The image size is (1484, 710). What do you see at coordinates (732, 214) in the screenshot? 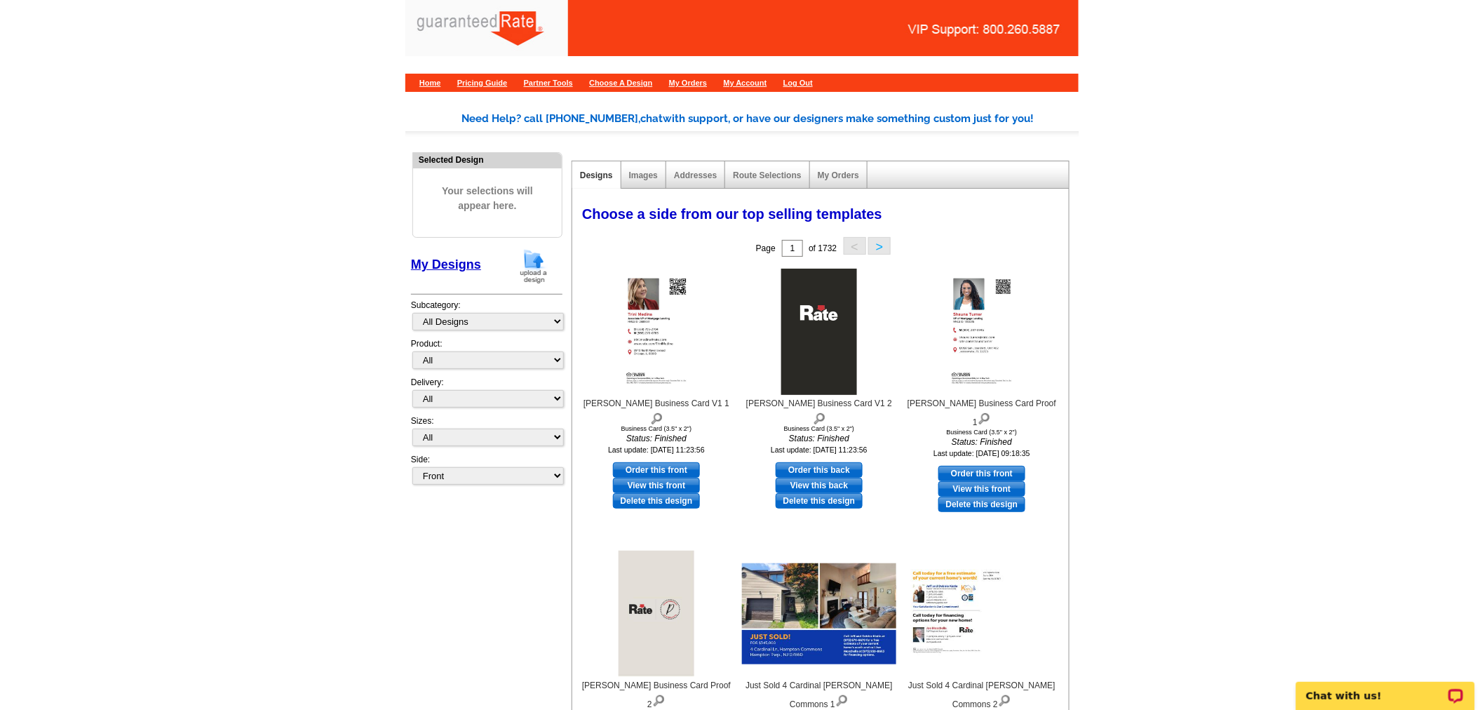
I see `span: Choose a side from our top selling templates` at bounding box center [732, 214].